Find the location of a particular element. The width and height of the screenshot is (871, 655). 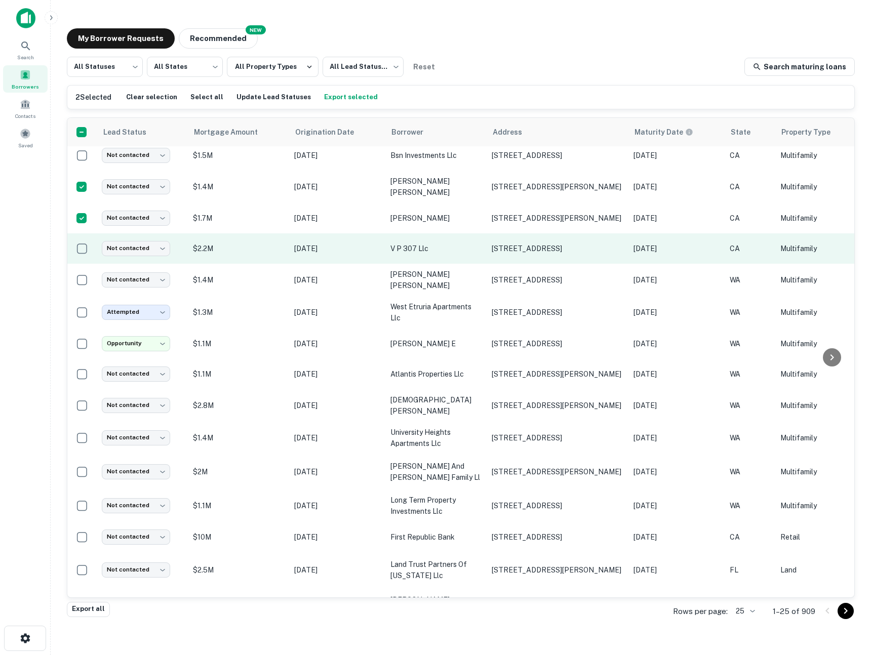

span: Property Type is located at coordinates (812, 132).